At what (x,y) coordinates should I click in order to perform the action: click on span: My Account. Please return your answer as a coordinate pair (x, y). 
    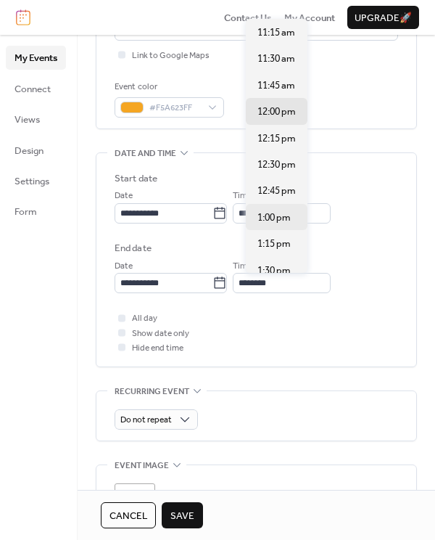
    Looking at the image, I should click on (310, 18).